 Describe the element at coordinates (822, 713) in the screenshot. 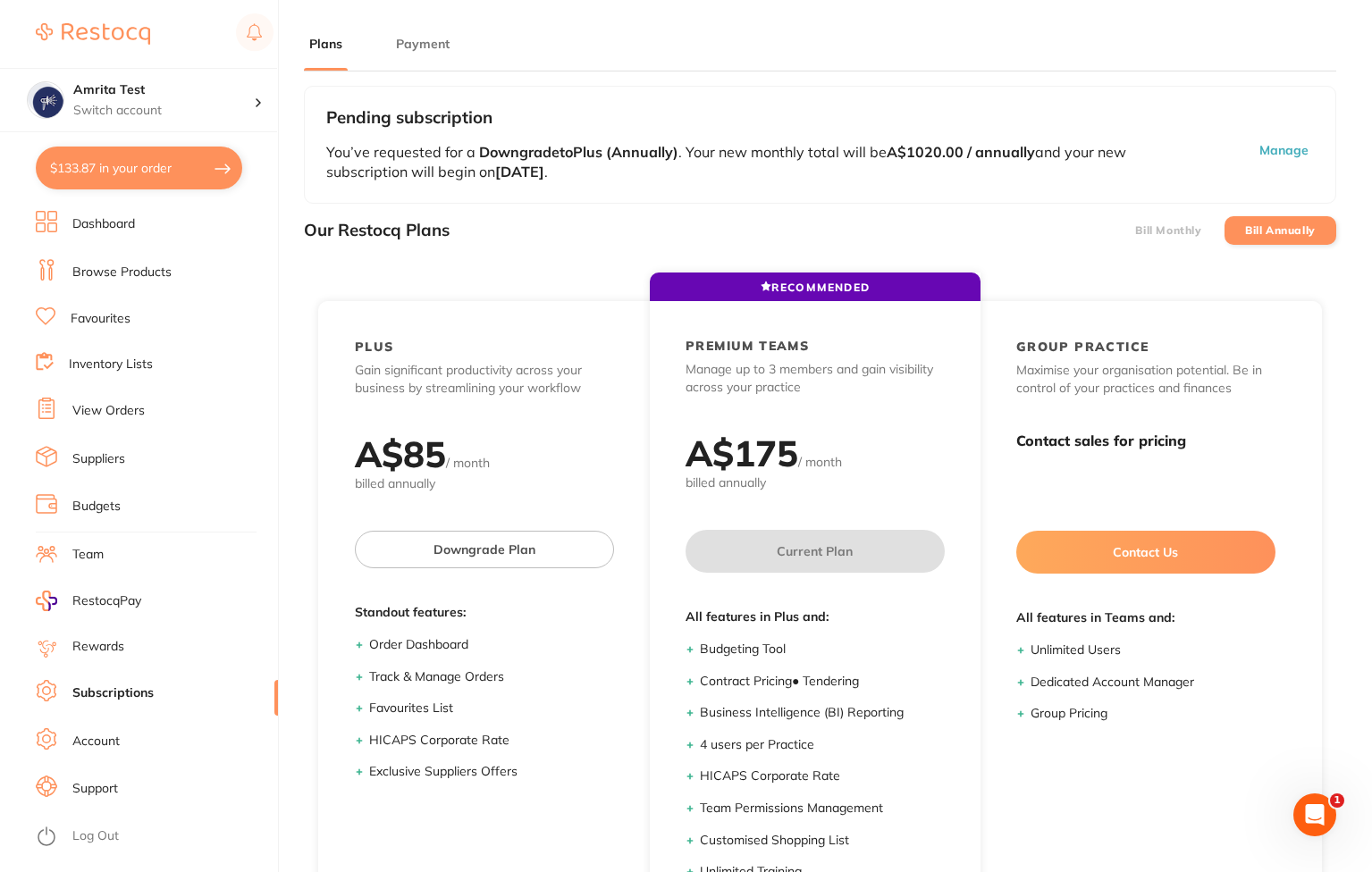

I see `li: Business Intelligence (BI) Reporting` at that location.